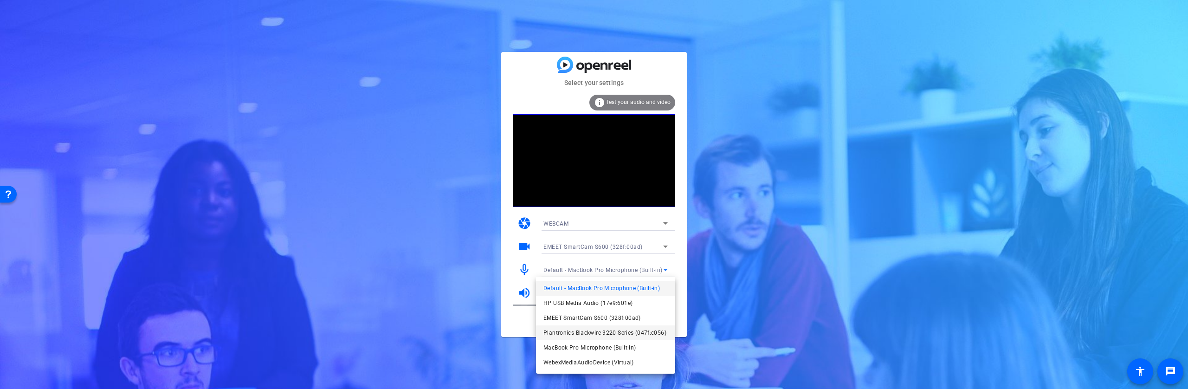  I want to click on span: WebexMediaAudioDevice (Virtual), so click(589, 363).